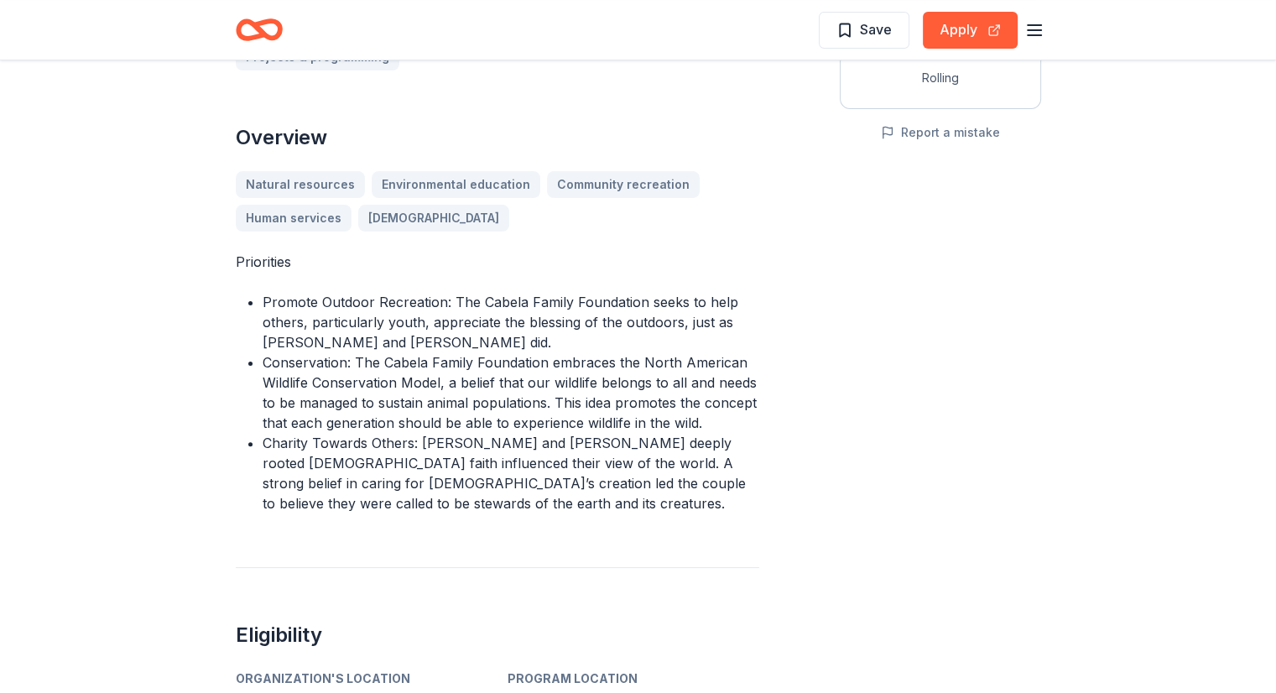  Describe the element at coordinates (362, 679) in the screenshot. I see `div: Organization's Location` at that location.